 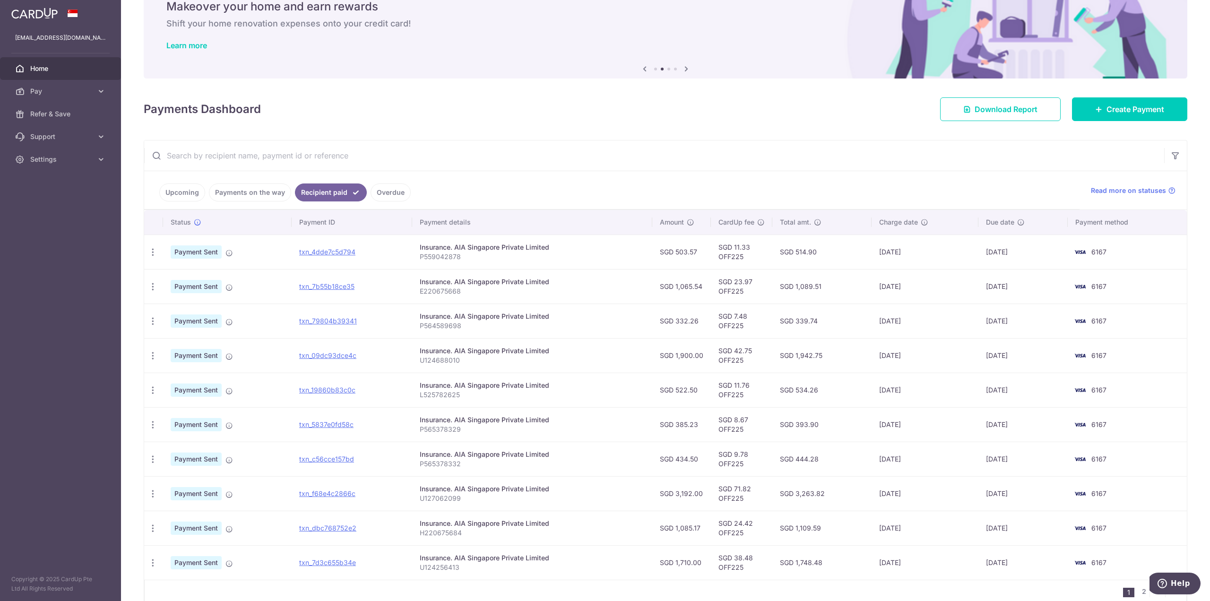 I want to click on a: Payments on the way, so click(x=250, y=192).